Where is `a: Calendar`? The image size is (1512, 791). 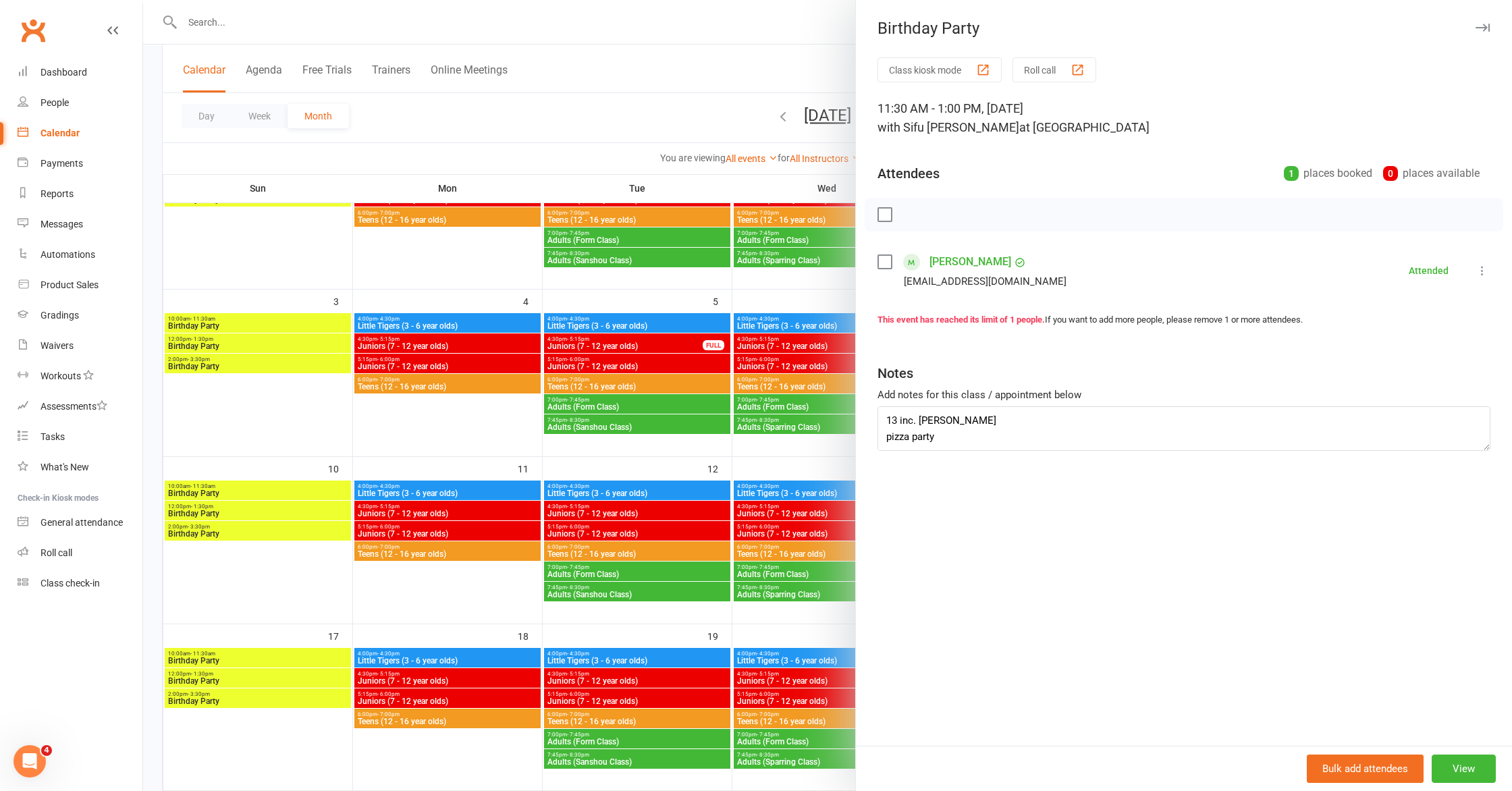 a: Calendar is located at coordinates (79, 133).